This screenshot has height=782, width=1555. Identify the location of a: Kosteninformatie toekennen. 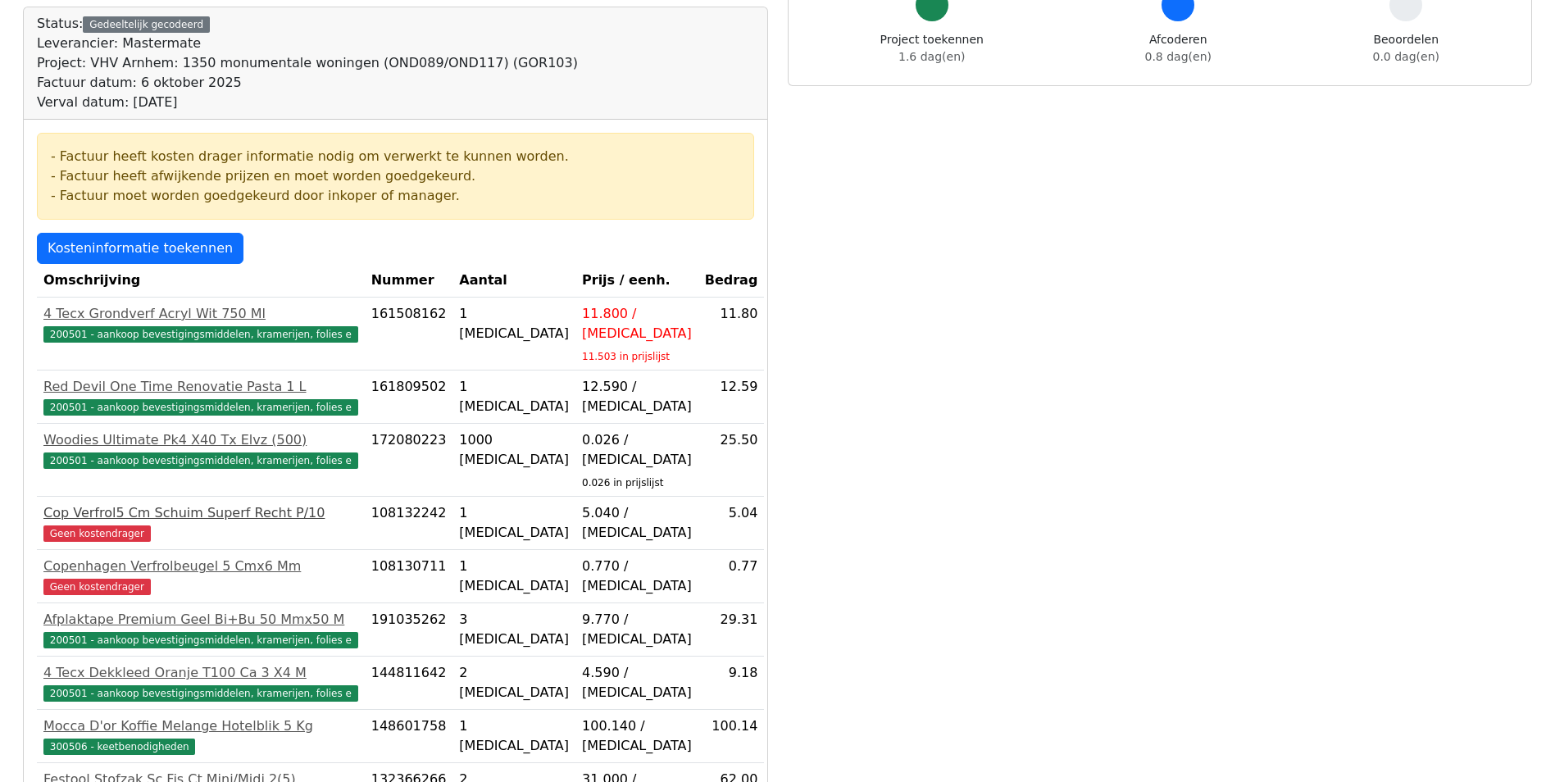
(140, 248).